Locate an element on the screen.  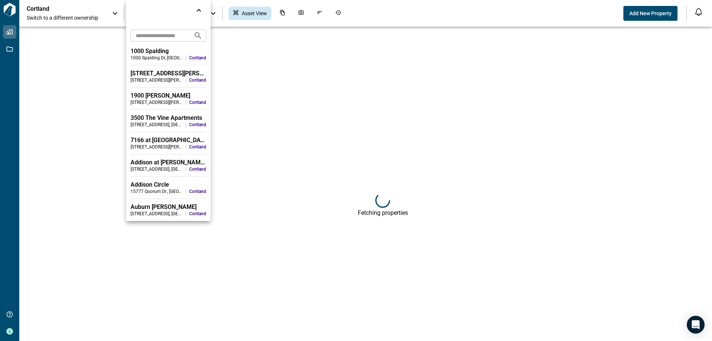
div: 3500 The Vine Apartments is located at coordinates (168, 118).